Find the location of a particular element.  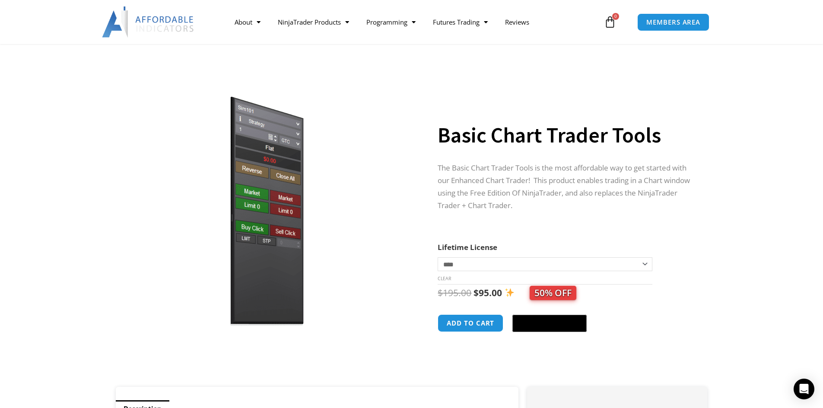

button: Buy with GPay is located at coordinates (549, 324).